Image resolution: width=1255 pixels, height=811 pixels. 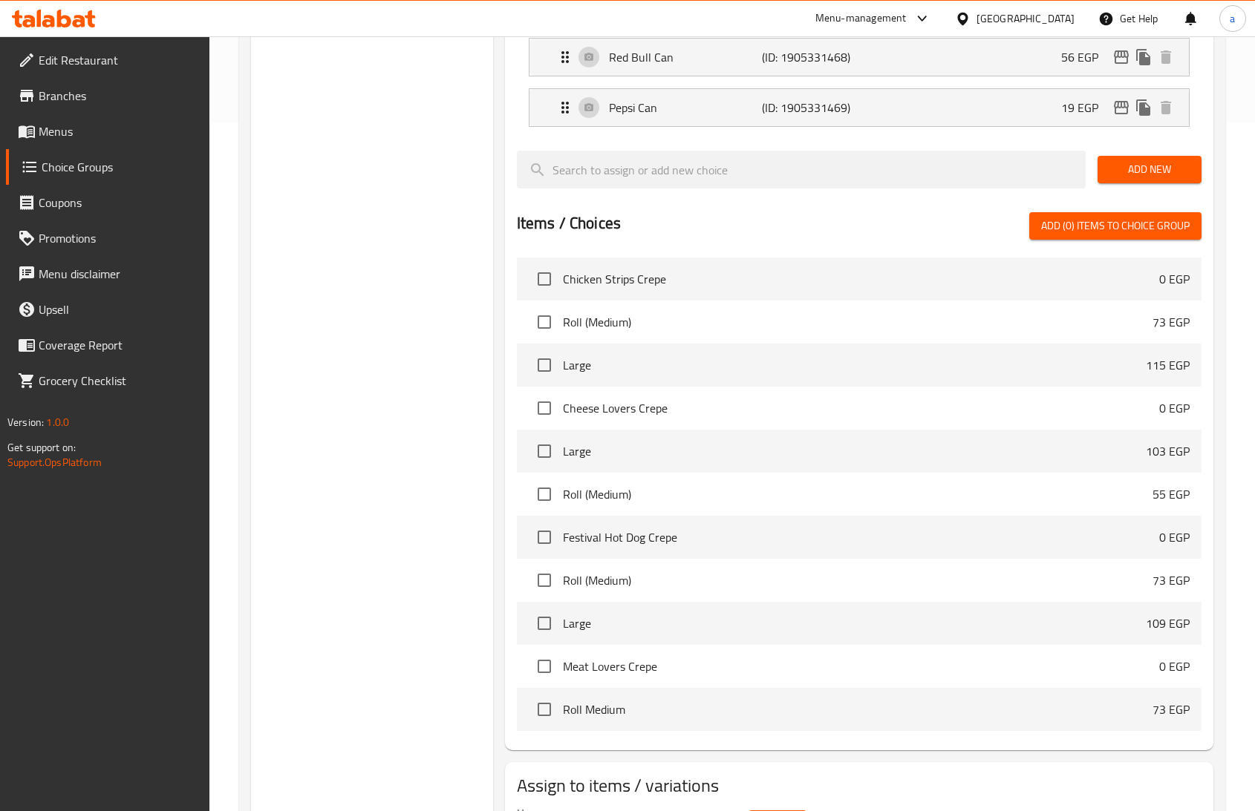 What do you see at coordinates (108, 345) in the screenshot?
I see `a: Coverage Report` at bounding box center [108, 345].